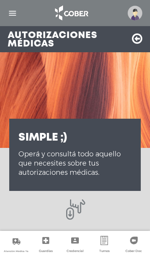 Image resolution: width=150 pixels, height=257 pixels. Describe the element at coordinates (45, 245) in the screenshot. I see `a: Guardias` at that location.